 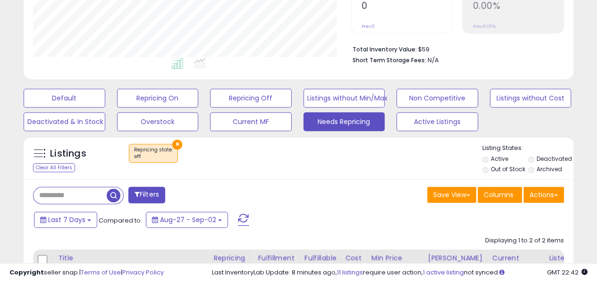 I want to click on a: Privacy Policy, so click(x=143, y=272).